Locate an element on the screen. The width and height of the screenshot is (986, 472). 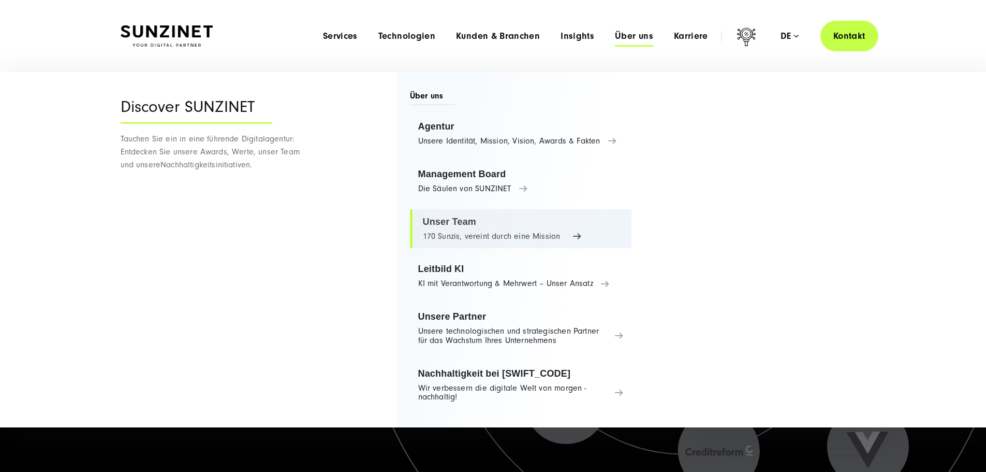
span: Services is located at coordinates (340, 36).